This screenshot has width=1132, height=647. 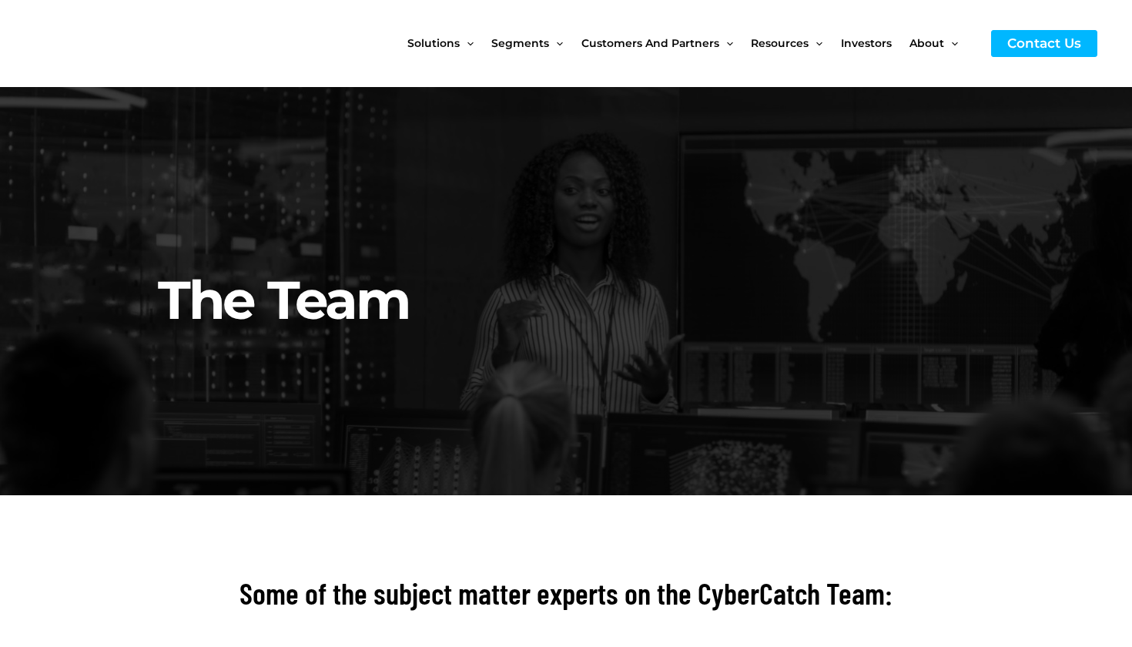 I want to click on span: About, so click(x=926, y=43).